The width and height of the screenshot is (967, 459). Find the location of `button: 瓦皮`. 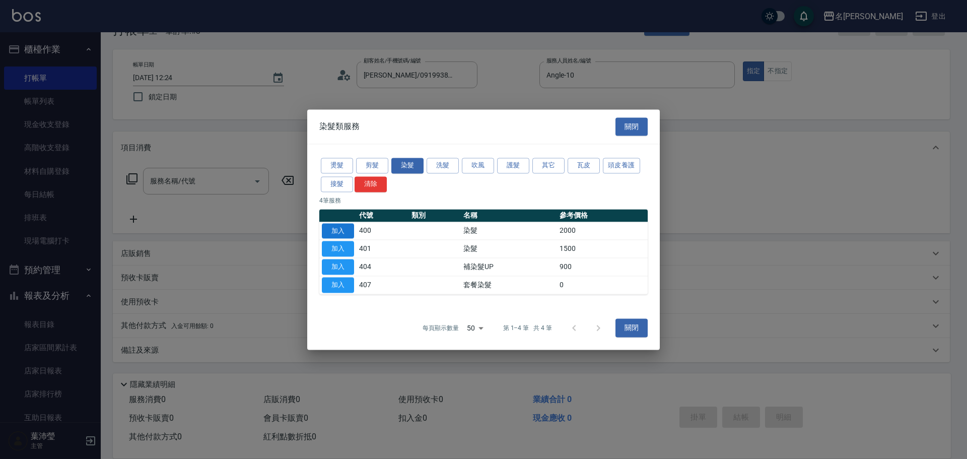

button: 瓦皮 is located at coordinates (584, 165).